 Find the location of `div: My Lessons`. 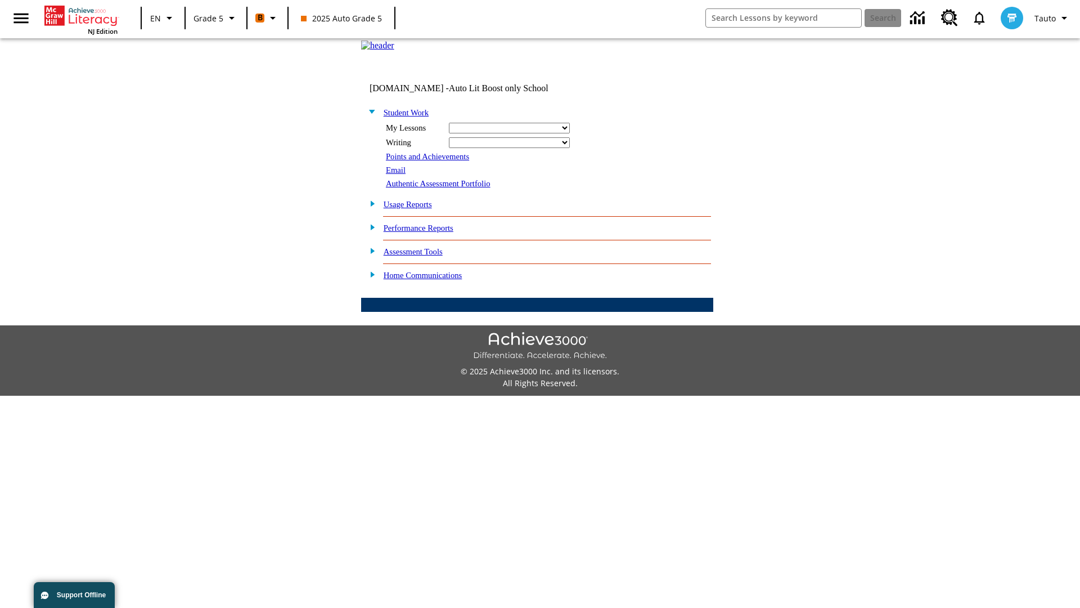

div: My Lessons is located at coordinates (414, 128).